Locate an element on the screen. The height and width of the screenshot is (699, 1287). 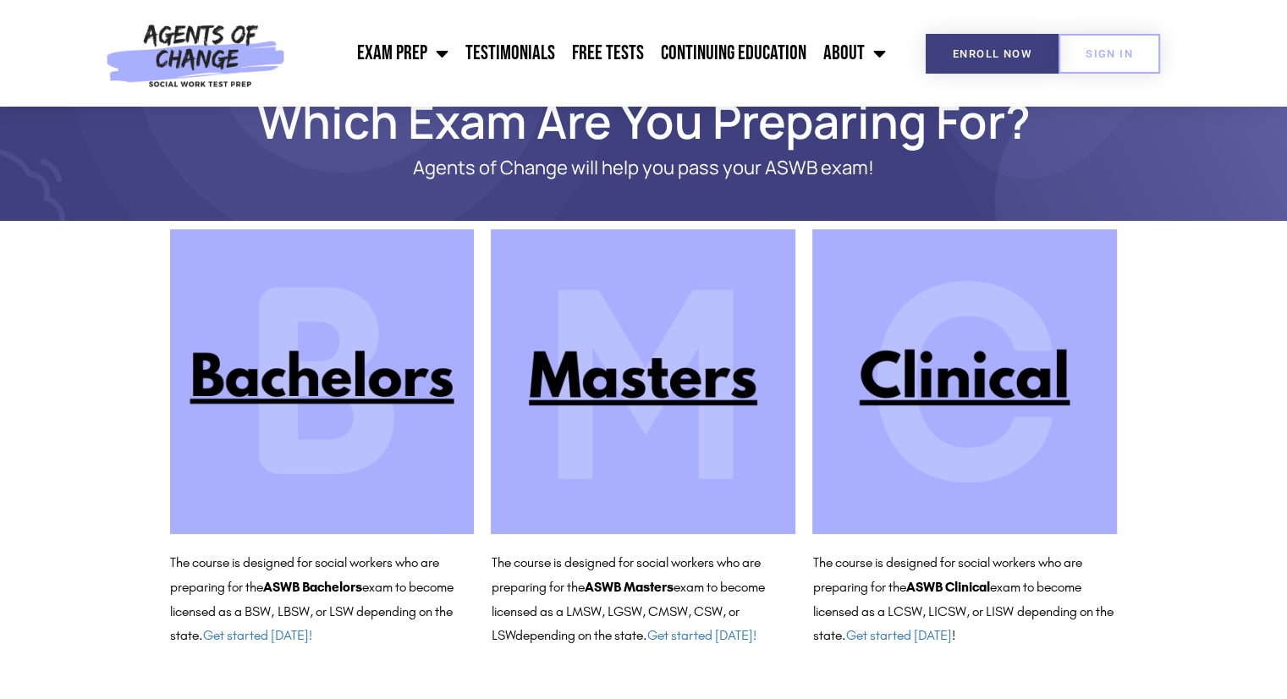
span: depending on the state. is located at coordinates (635, 635).